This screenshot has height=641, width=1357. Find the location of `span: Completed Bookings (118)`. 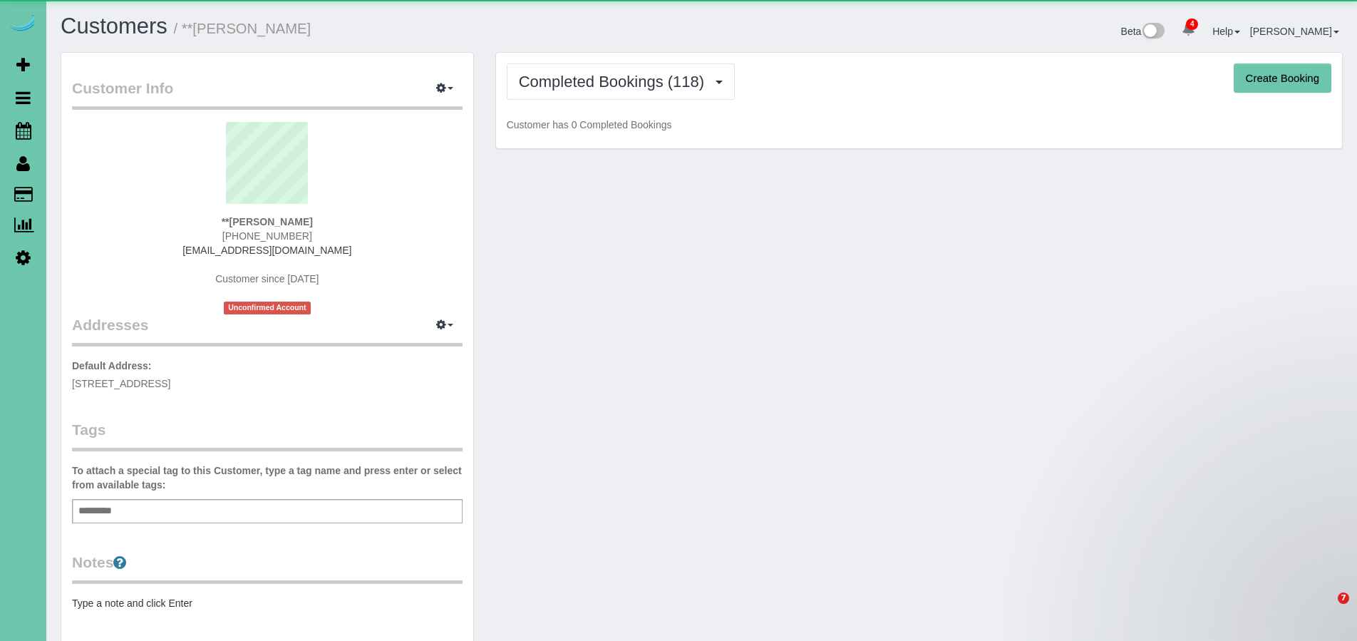

span: Completed Bookings (118) is located at coordinates (615, 81).